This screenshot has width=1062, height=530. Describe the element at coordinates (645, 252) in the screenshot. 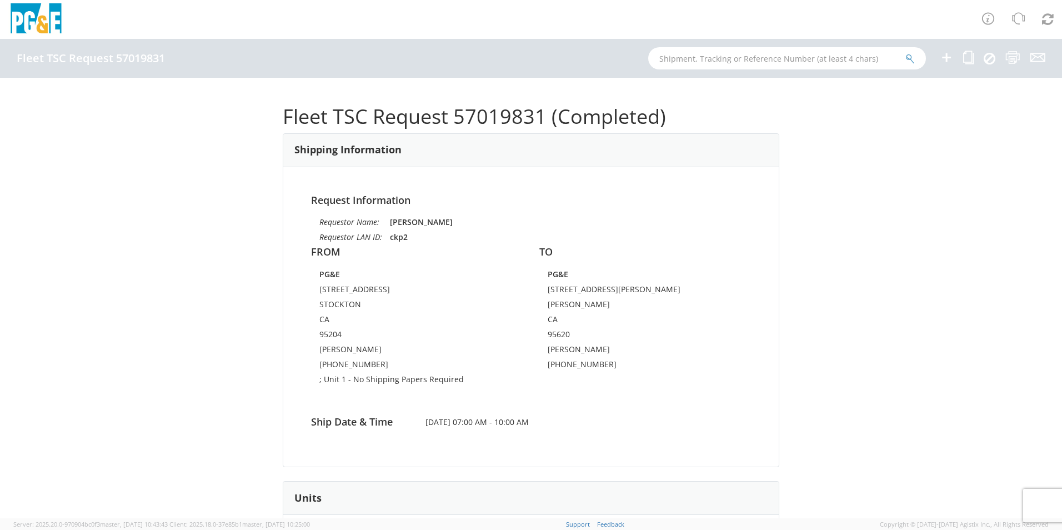

I see `h4: TO` at that location.